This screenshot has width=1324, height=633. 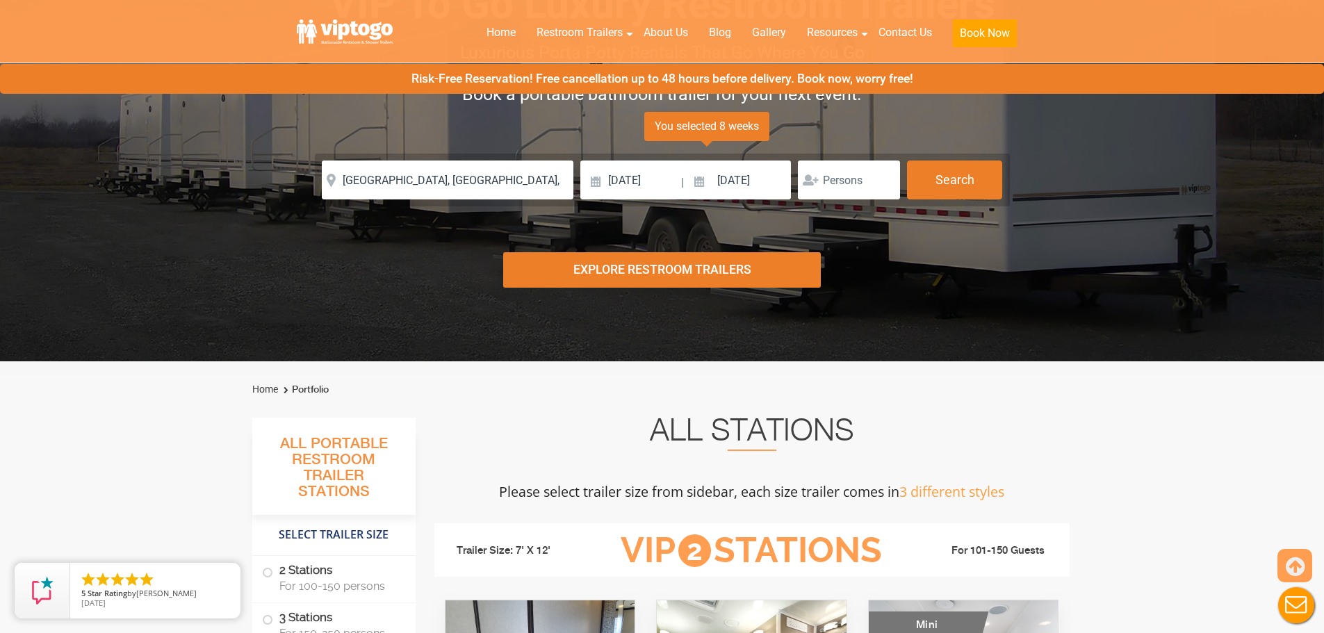 I want to click on a: About Us, so click(x=666, y=33).